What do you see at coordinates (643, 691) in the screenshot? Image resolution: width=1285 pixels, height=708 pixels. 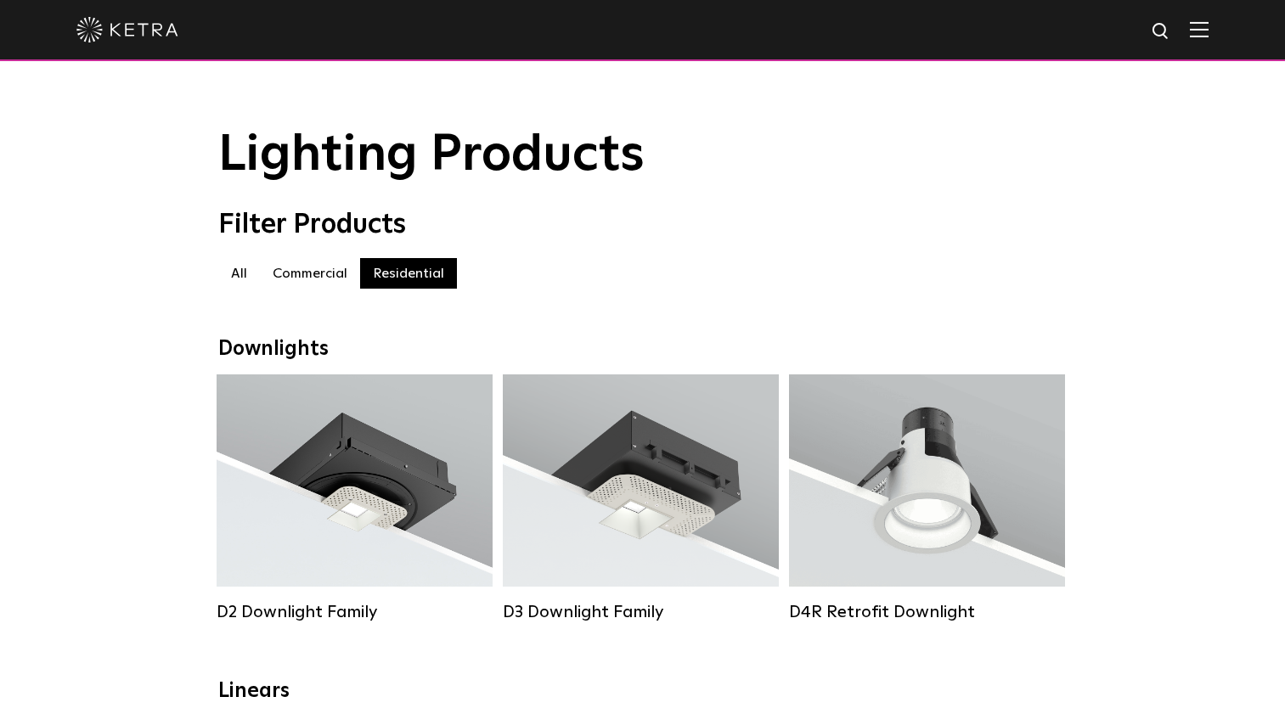 I see `div: Linears` at bounding box center [643, 691].